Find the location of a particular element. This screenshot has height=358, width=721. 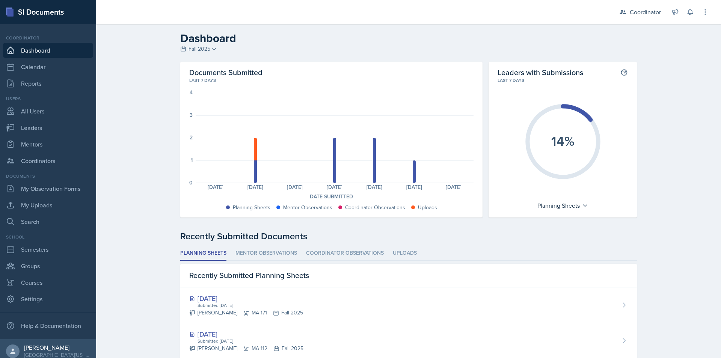

a: Dashboard is located at coordinates (48, 50).